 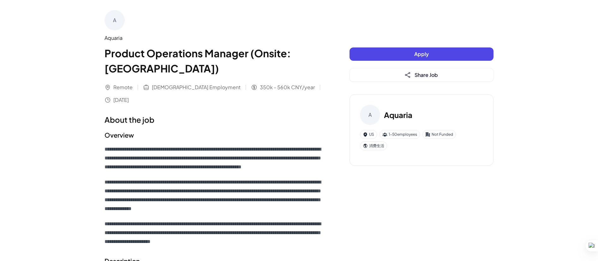 I want to click on span: 350k - 560k CNY/year, so click(x=287, y=87).